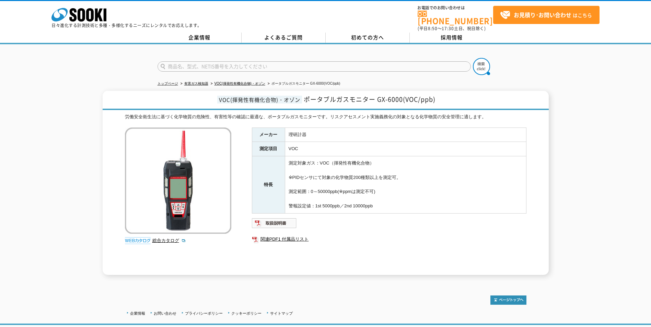 Image resolution: width=651 pixels, height=327 pixels. I want to click on a: プライバシーポリシー, so click(204, 314).